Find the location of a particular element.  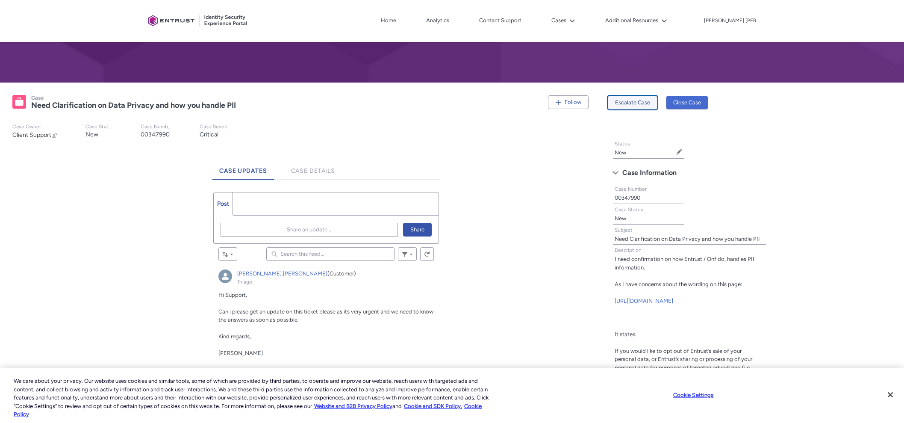

button: Share is located at coordinates (417, 230).